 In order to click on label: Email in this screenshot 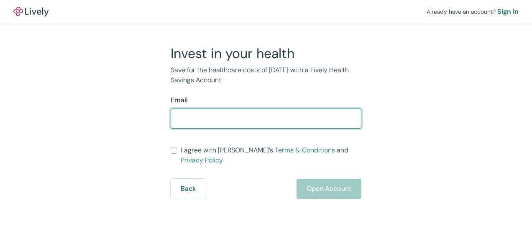, I will do `click(179, 100)`.